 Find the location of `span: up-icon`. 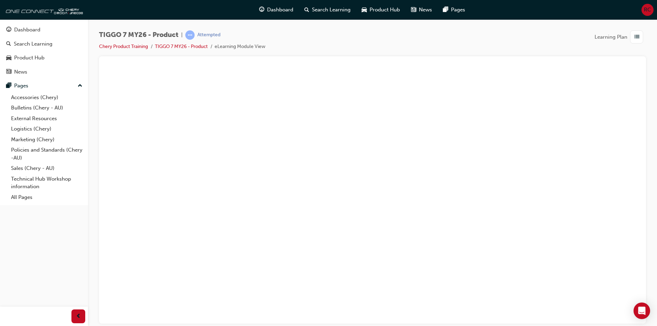

span: up-icon is located at coordinates (80, 86).